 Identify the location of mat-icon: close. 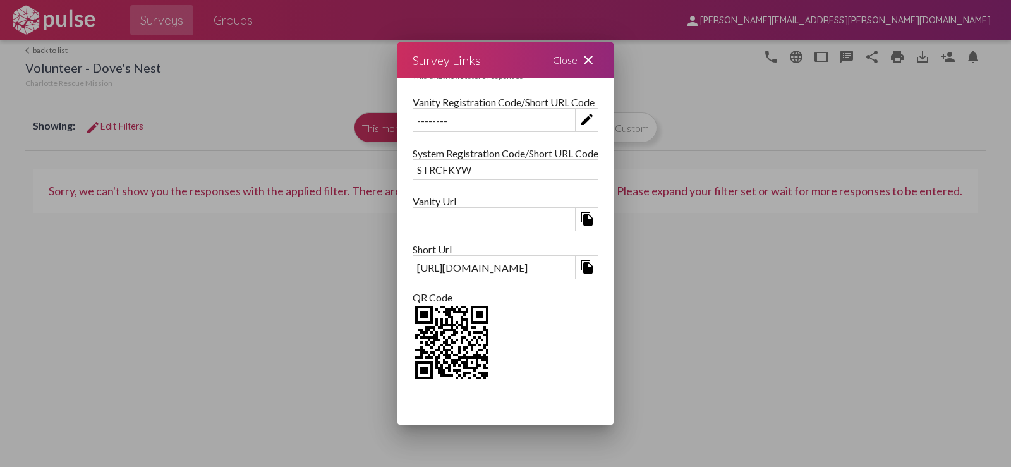
(588, 60).